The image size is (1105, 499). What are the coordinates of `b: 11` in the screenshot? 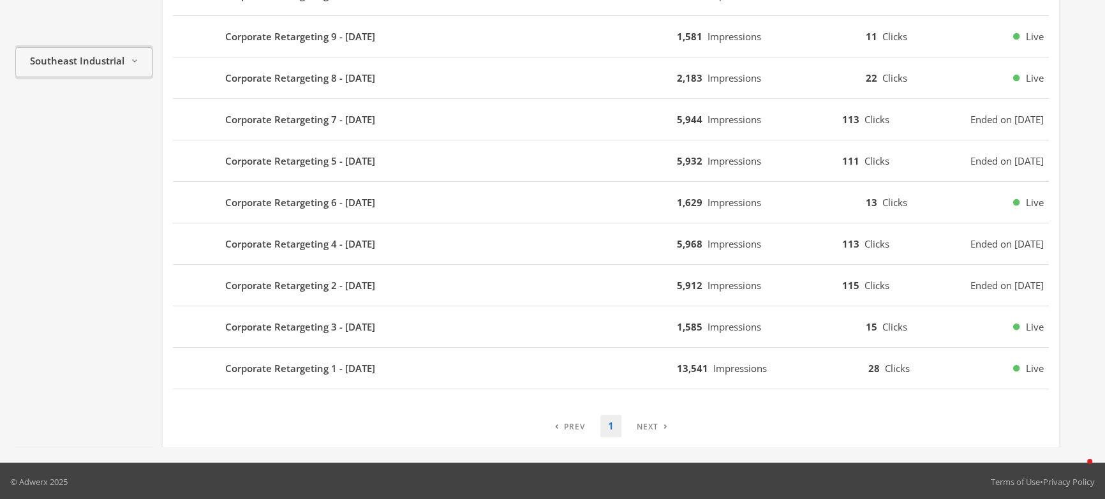 It's located at (872, 36).